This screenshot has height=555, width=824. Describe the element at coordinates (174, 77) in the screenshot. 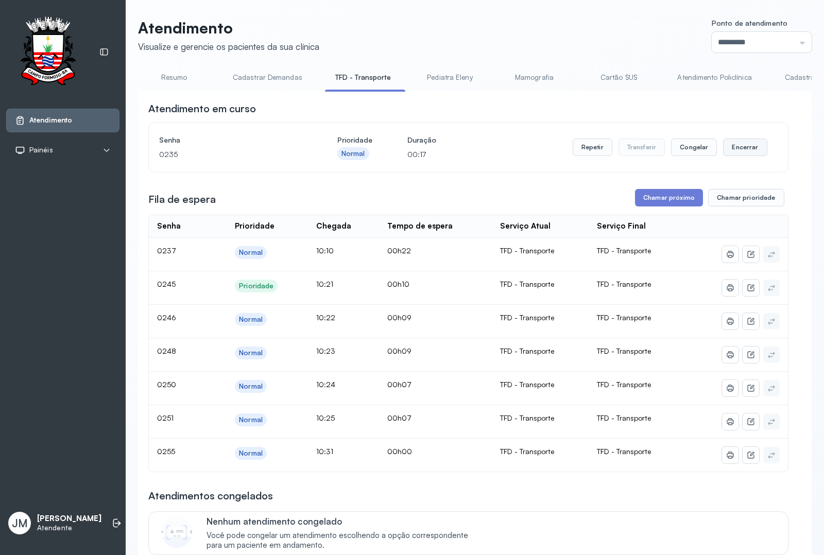

I see `a: Resumo` at that location.